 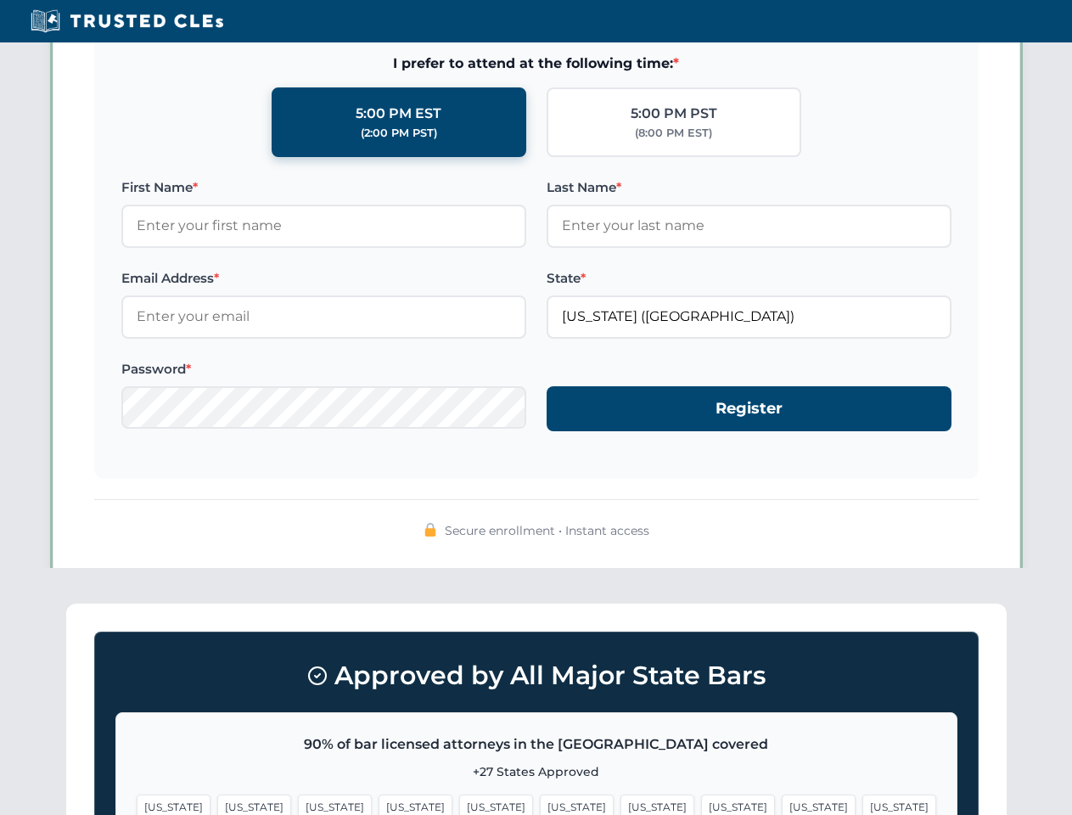 I want to click on button: Register, so click(x=749, y=408).